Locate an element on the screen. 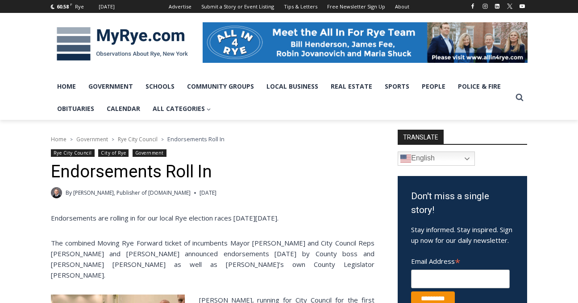  a: Police & Fire is located at coordinates (479, 87).